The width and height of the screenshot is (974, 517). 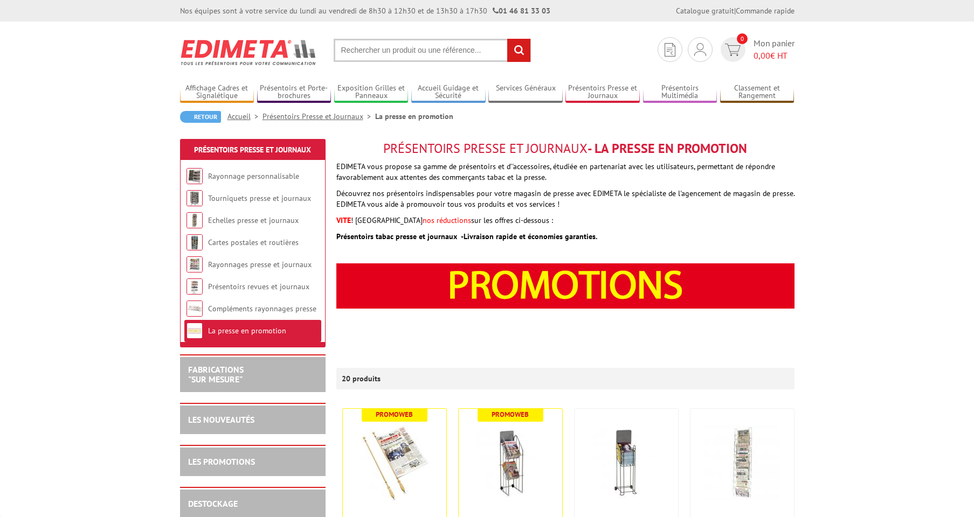 What do you see at coordinates (565, 172) in the screenshot?
I see `p: EDIMETA vous propose sa gamme de présentoirs et d’'accessoires, étudiée en partenariat avec les u...` at bounding box center [565, 172].